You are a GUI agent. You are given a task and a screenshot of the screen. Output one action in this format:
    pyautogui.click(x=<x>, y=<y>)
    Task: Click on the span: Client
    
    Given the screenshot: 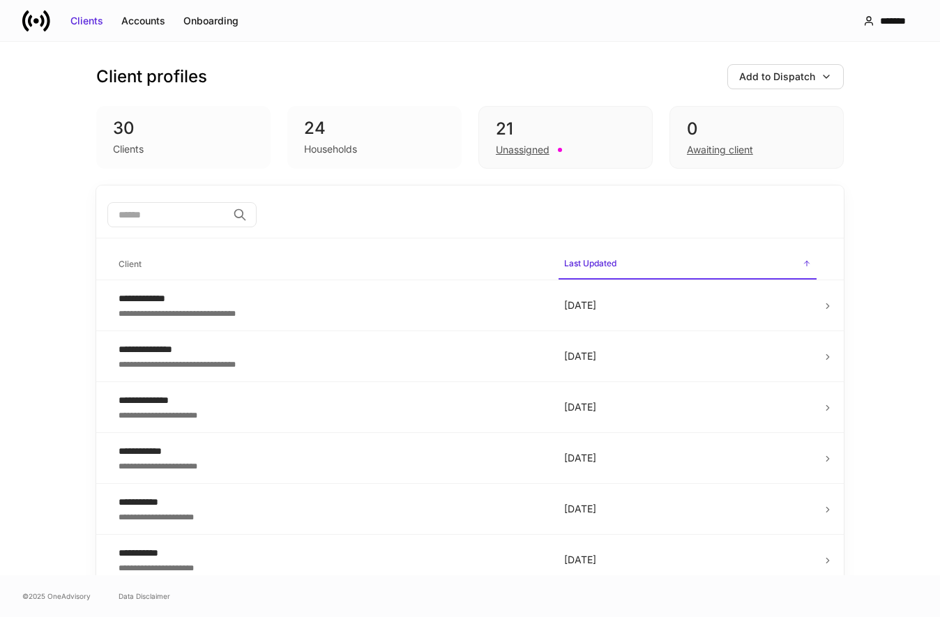 What is the action you would take?
    pyautogui.click(x=330, y=264)
    